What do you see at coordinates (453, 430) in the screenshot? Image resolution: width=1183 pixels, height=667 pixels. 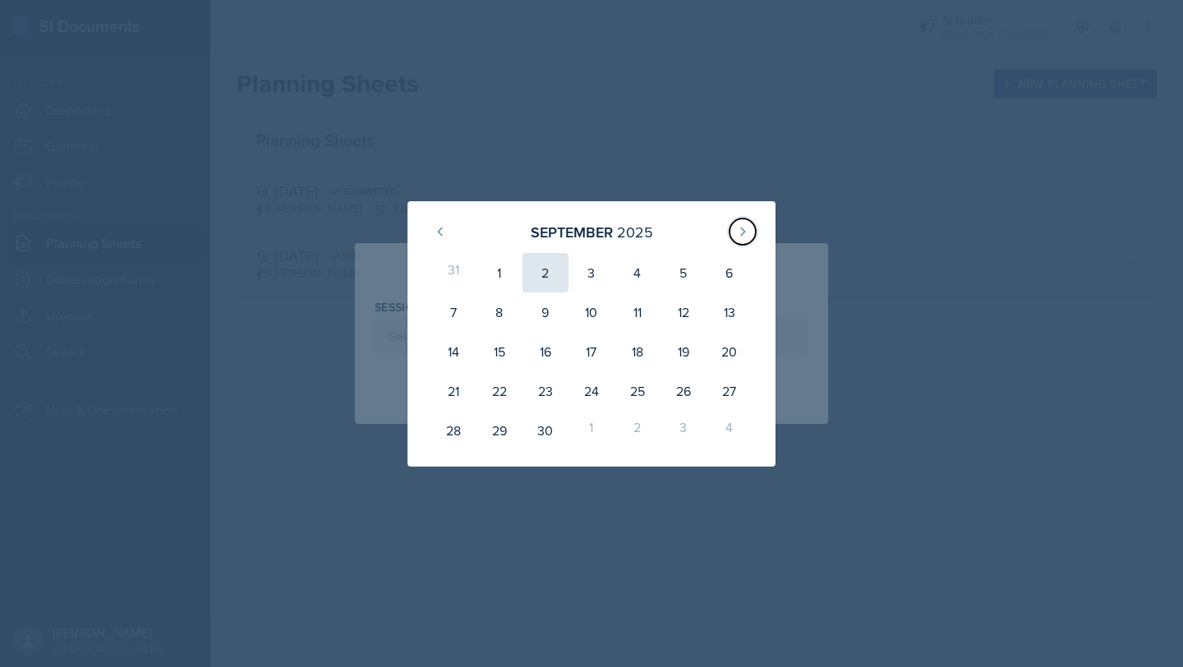 I see `div: 28` at bounding box center [453, 430].